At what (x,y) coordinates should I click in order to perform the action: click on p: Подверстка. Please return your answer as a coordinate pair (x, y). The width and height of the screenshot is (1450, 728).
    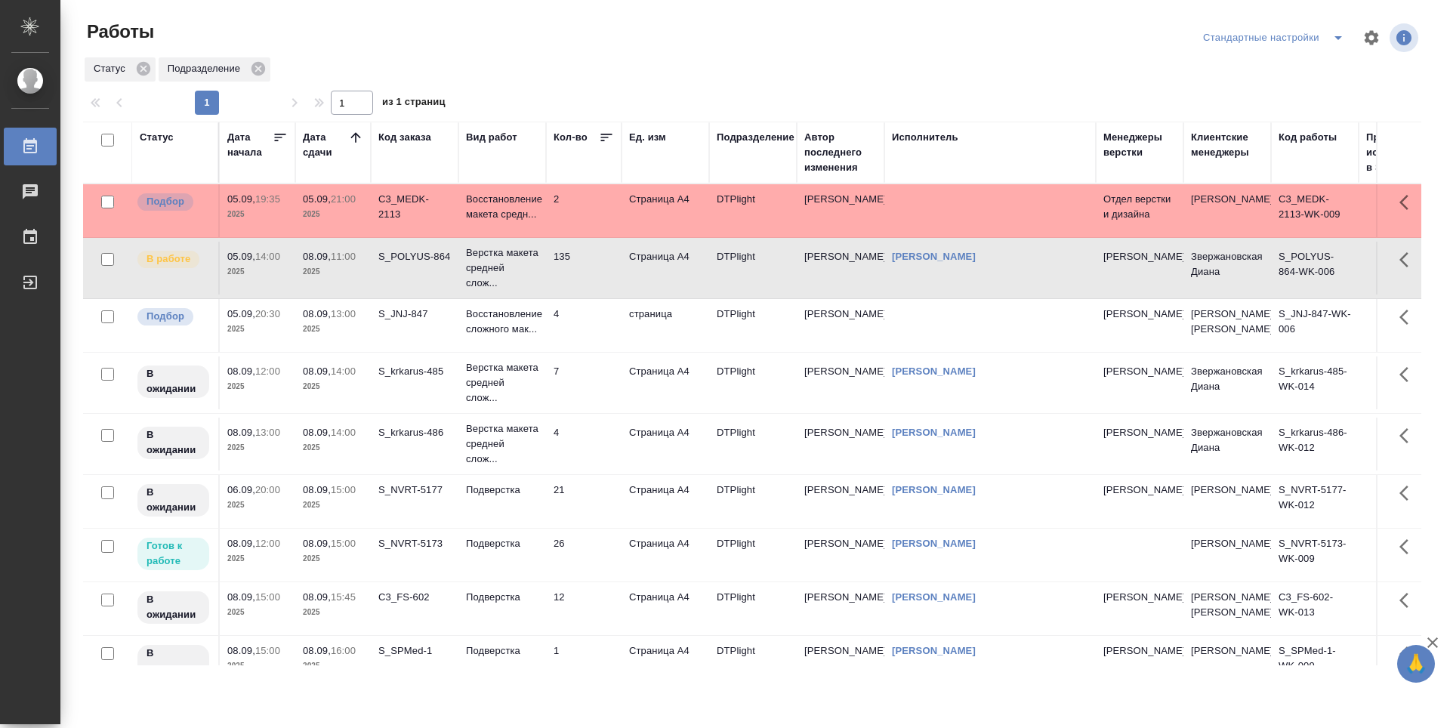
    Looking at the image, I should click on (502, 490).